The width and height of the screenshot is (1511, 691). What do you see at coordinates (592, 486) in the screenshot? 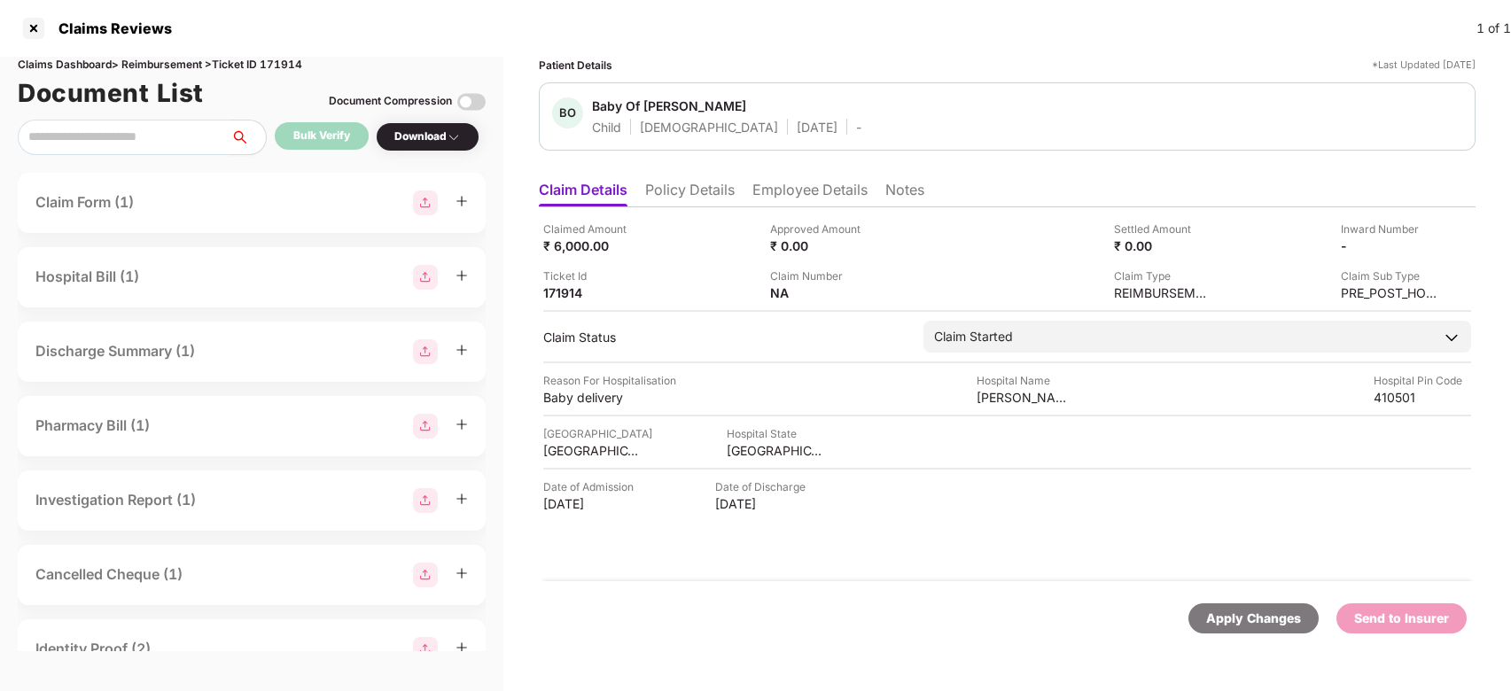
I see `div: Date of Admission` at bounding box center [592, 486].